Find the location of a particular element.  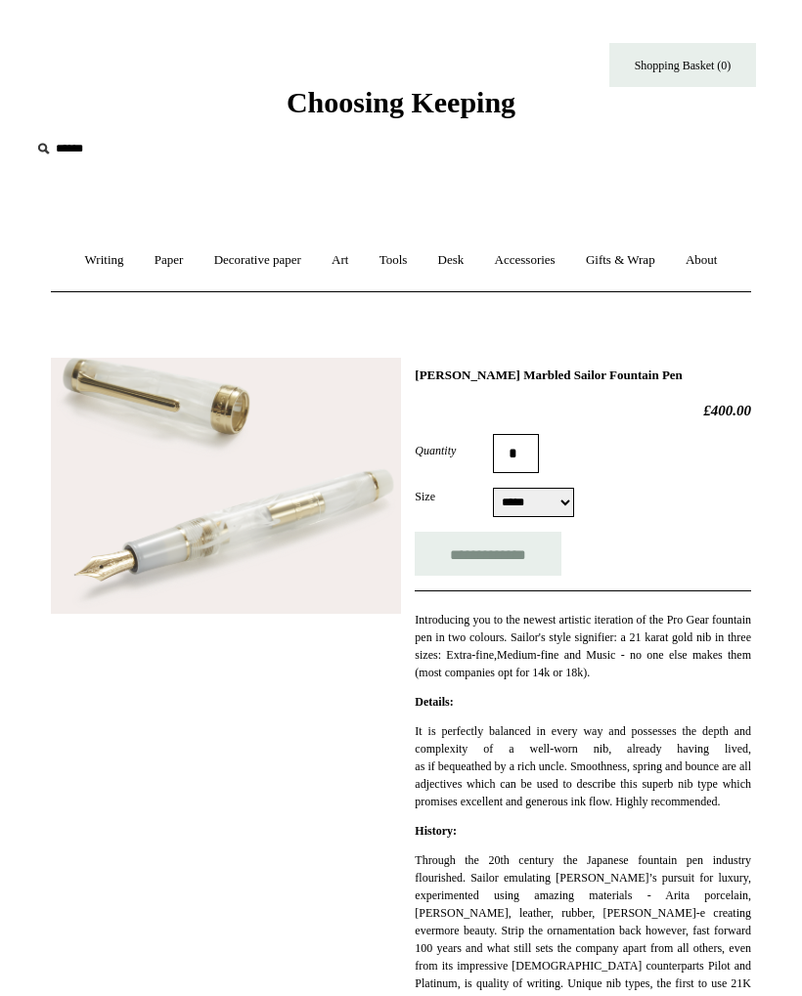

img: Pearl White Marbled Sailor Fountain Pen is located at coordinates (226, 486).